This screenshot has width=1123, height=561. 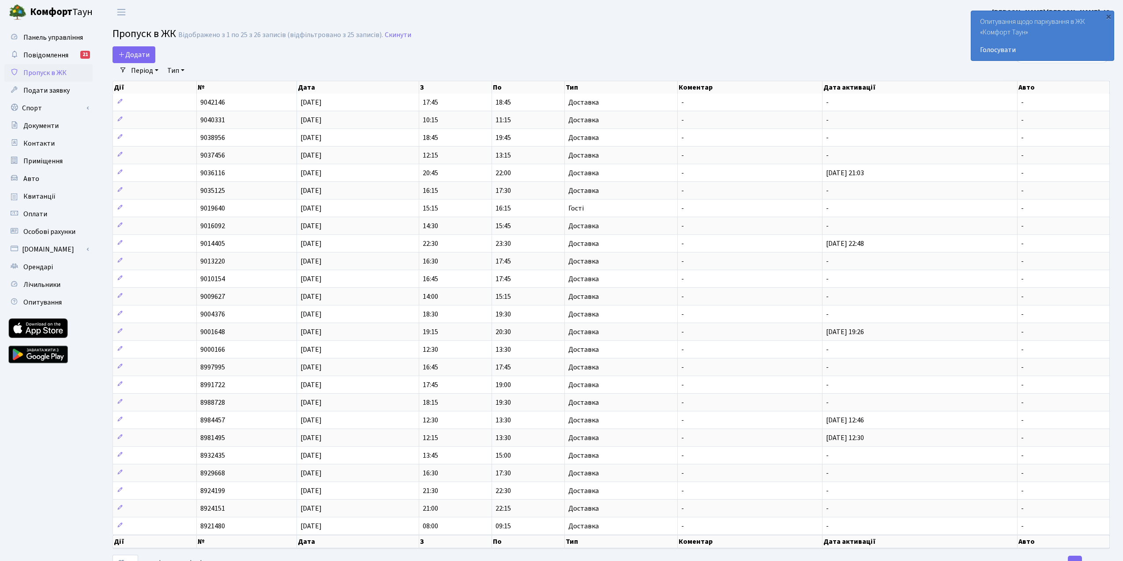 I want to click on span: Пропуск в ЖК, so click(x=144, y=34).